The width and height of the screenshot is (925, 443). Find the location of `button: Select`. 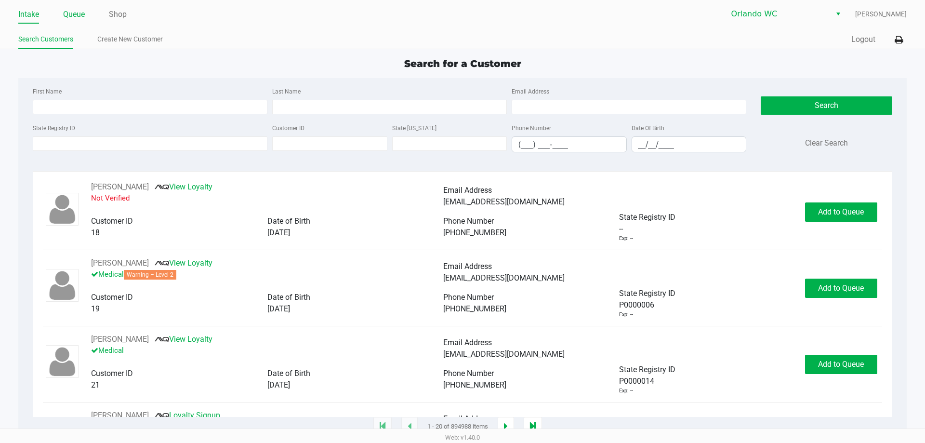

button: Select is located at coordinates (838, 14).